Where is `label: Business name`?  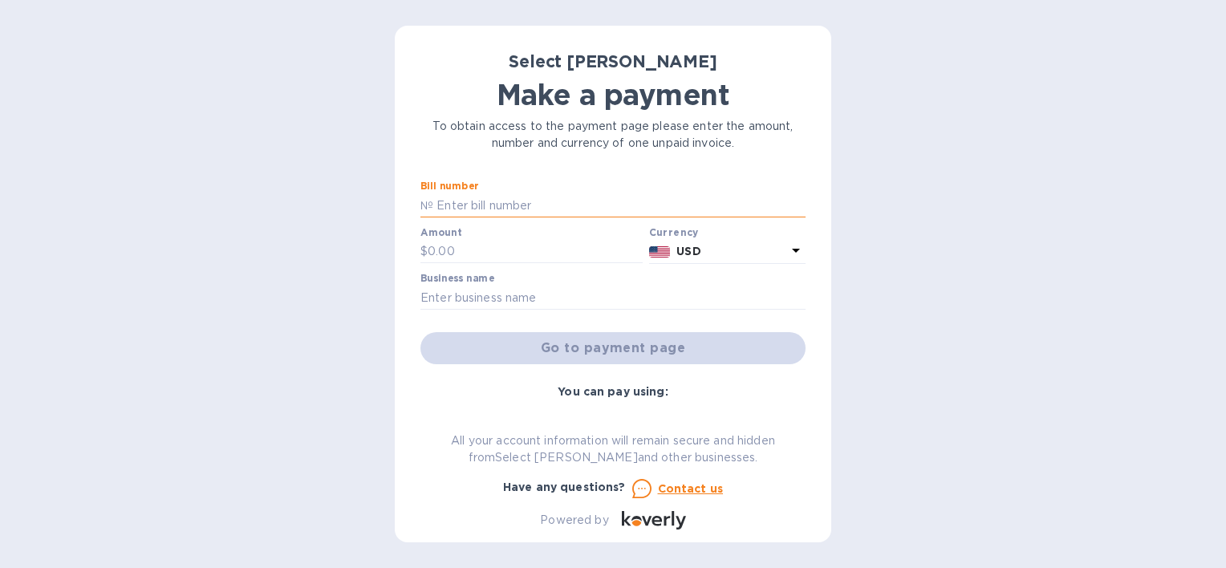
label: Business name is located at coordinates (457, 279).